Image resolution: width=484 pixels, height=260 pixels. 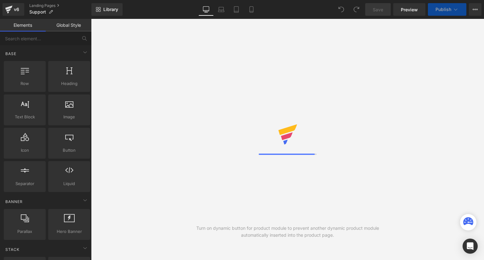 What do you see at coordinates (288, 232) in the screenshot?
I see `div: Turn on dynamic button for product module to prevent another dynamic product module automatically...` at bounding box center [288, 232].